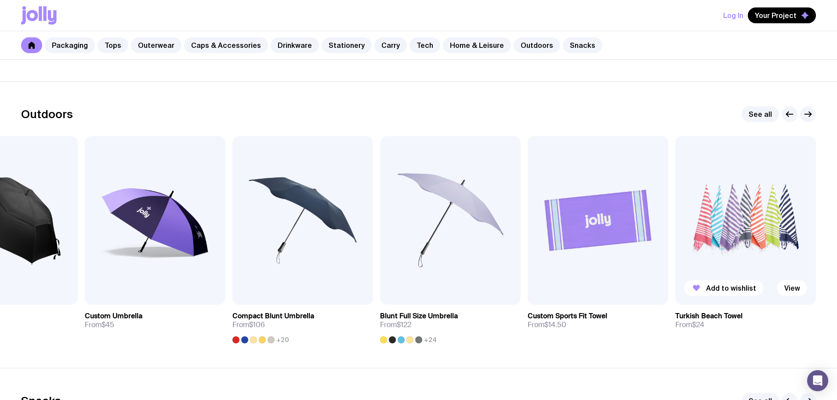 This screenshot has width=837, height=400. What do you see at coordinates (108, 325) in the screenshot?
I see `span: $45` at bounding box center [108, 325].